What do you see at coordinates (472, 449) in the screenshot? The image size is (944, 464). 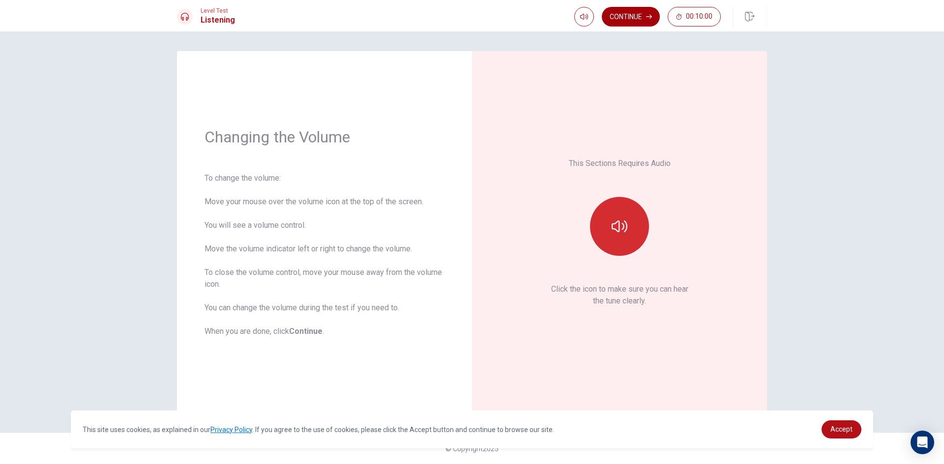 I see `span: © Copyright 2025` at bounding box center [472, 449].